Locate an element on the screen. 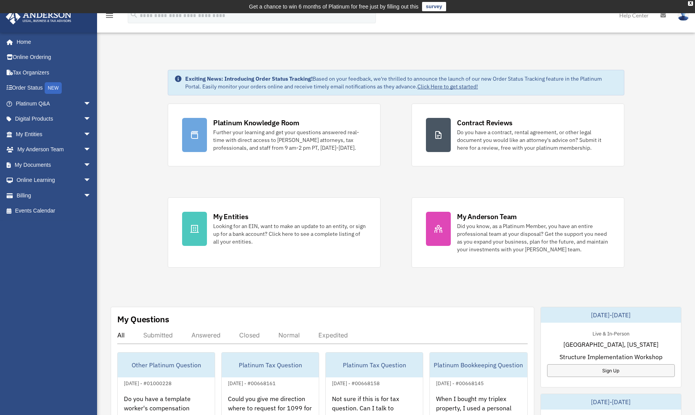 The image size is (695, 415). a: Platinum Knowledge Room Further your learning and get your questions answered real-time with dire... is located at coordinates (274, 135).